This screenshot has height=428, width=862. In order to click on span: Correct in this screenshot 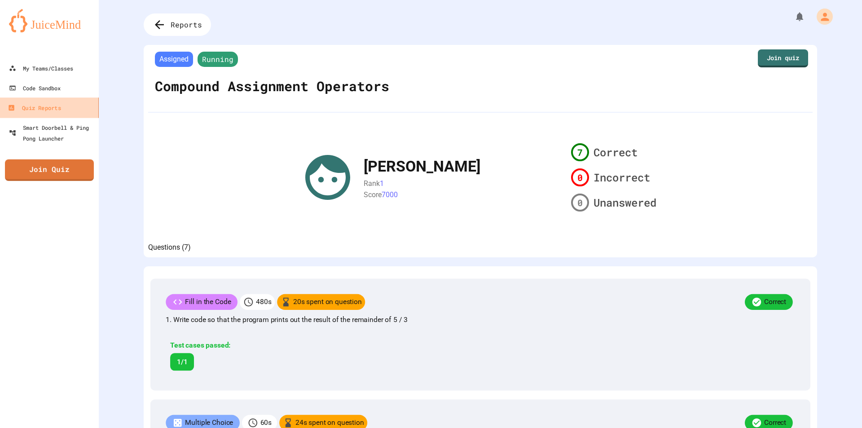, I will do `click(615, 152)`.